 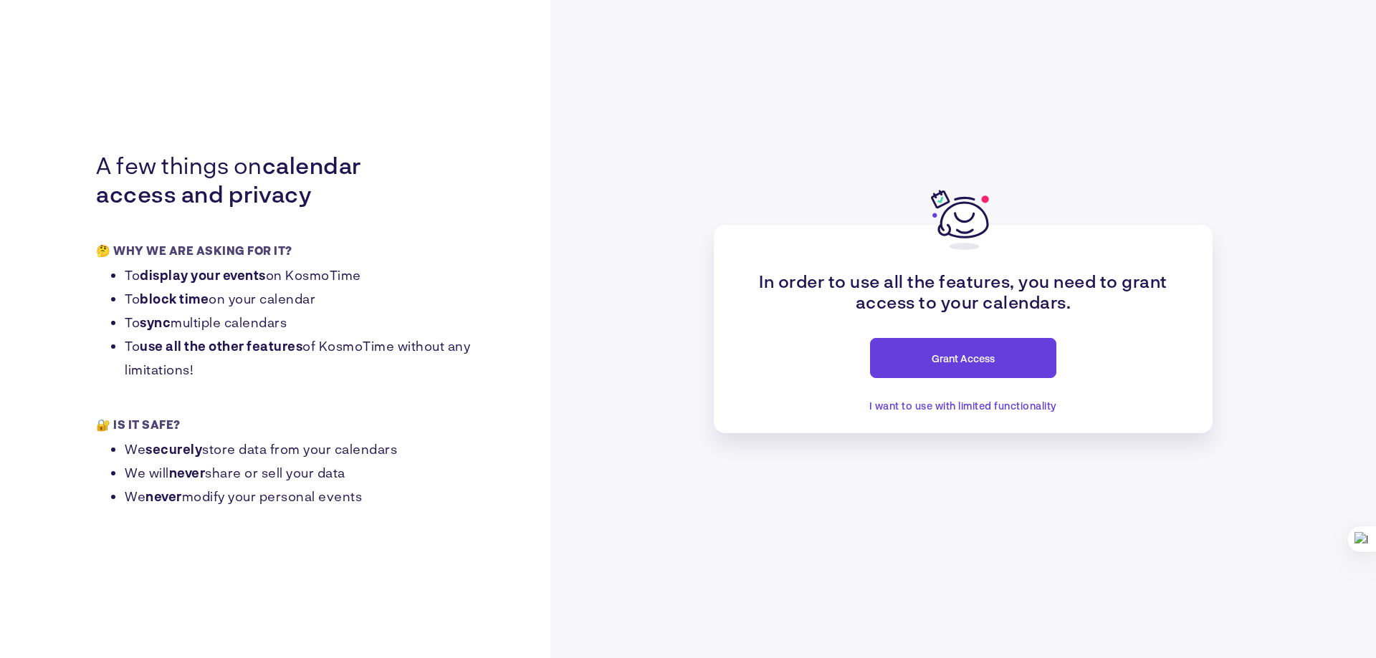 I want to click on li: We will share or sell your data, so click(x=261, y=473).